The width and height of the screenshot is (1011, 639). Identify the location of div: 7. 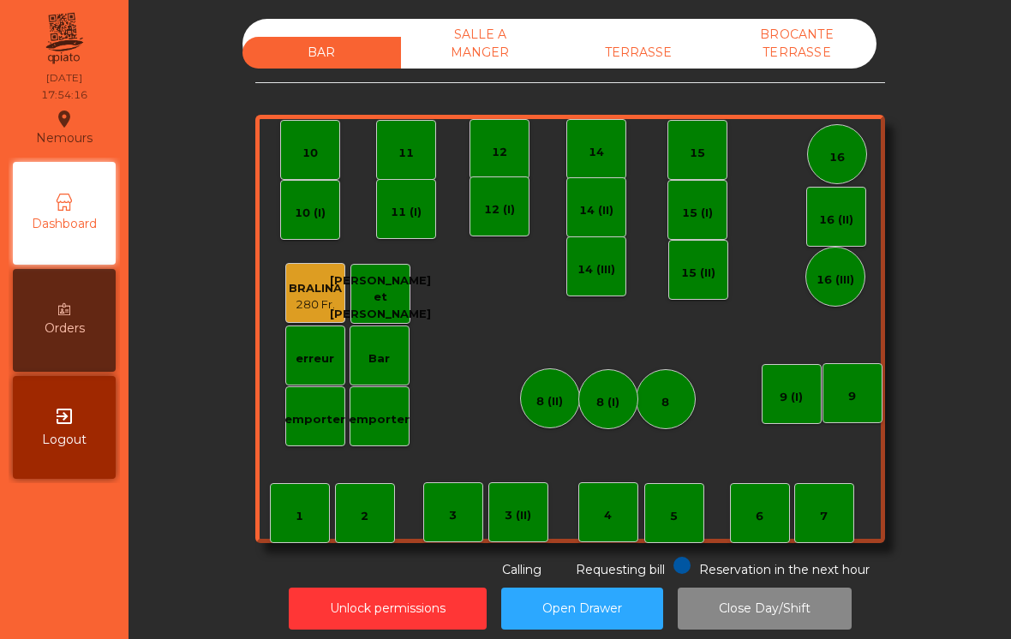
(823, 516).